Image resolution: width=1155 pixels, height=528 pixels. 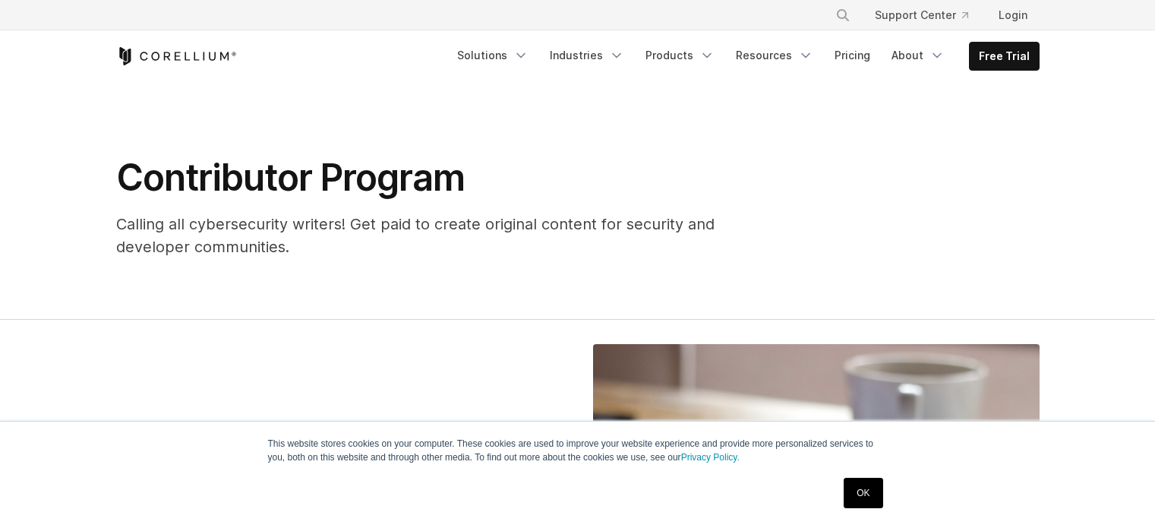 What do you see at coordinates (1004, 56) in the screenshot?
I see `a: Free Trial` at bounding box center [1004, 56].